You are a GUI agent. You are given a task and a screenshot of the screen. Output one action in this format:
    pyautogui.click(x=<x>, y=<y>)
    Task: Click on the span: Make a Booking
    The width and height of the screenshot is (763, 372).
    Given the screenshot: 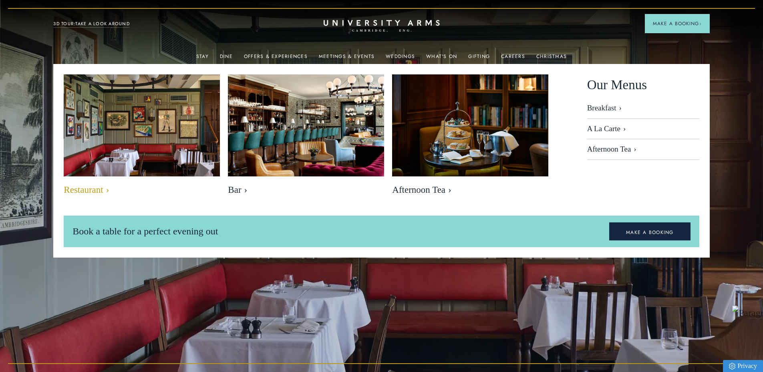 What is the action you would take?
    pyautogui.click(x=677, y=24)
    